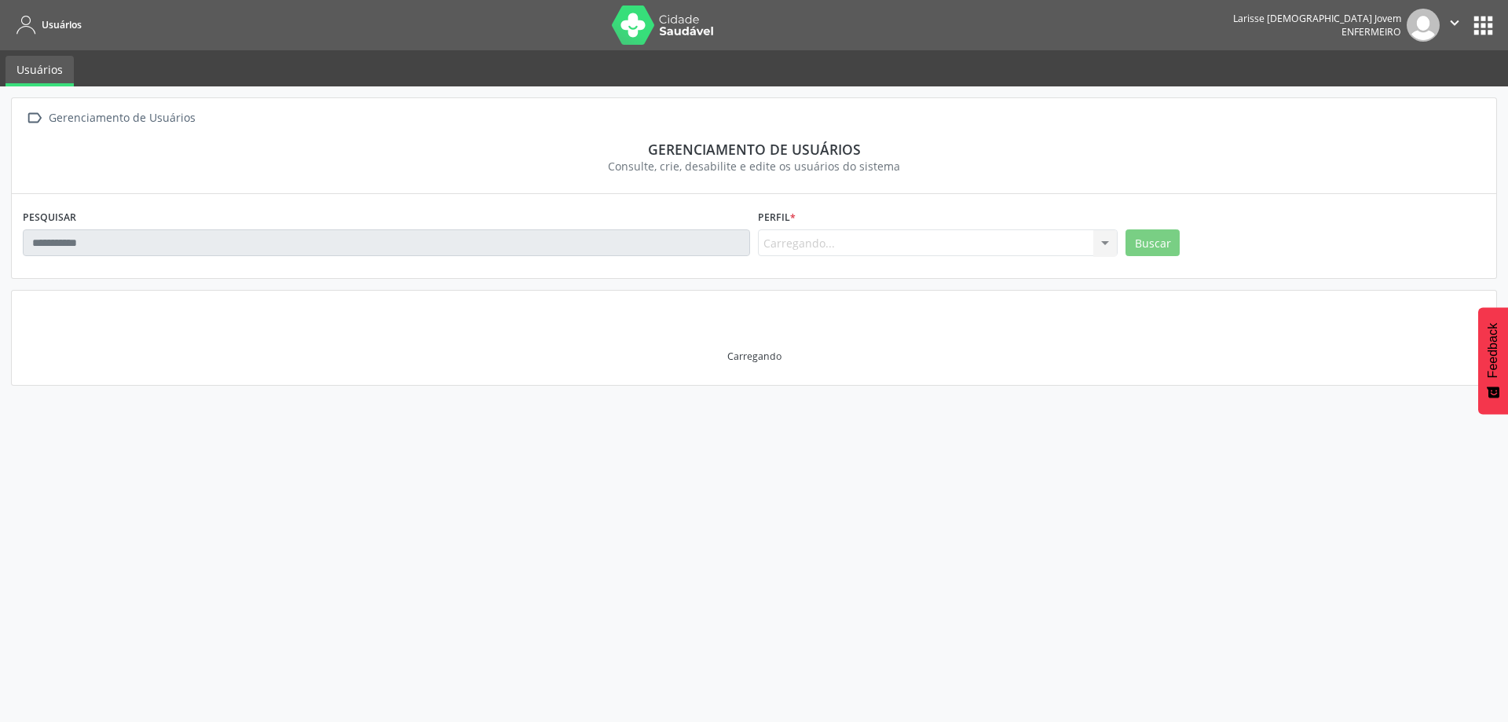 This screenshot has height=722, width=1508. What do you see at coordinates (754, 356) in the screenshot?
I see `div: Carregando` at bounding box center [754, 356].